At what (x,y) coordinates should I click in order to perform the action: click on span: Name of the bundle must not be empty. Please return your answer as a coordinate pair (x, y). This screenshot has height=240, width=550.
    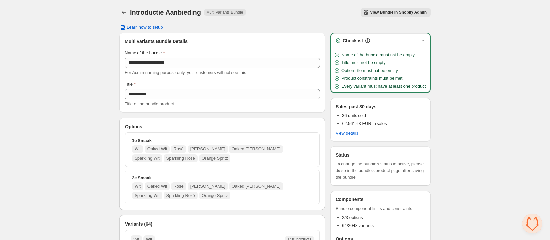
    Looking at the image, I should click on (378, 55).